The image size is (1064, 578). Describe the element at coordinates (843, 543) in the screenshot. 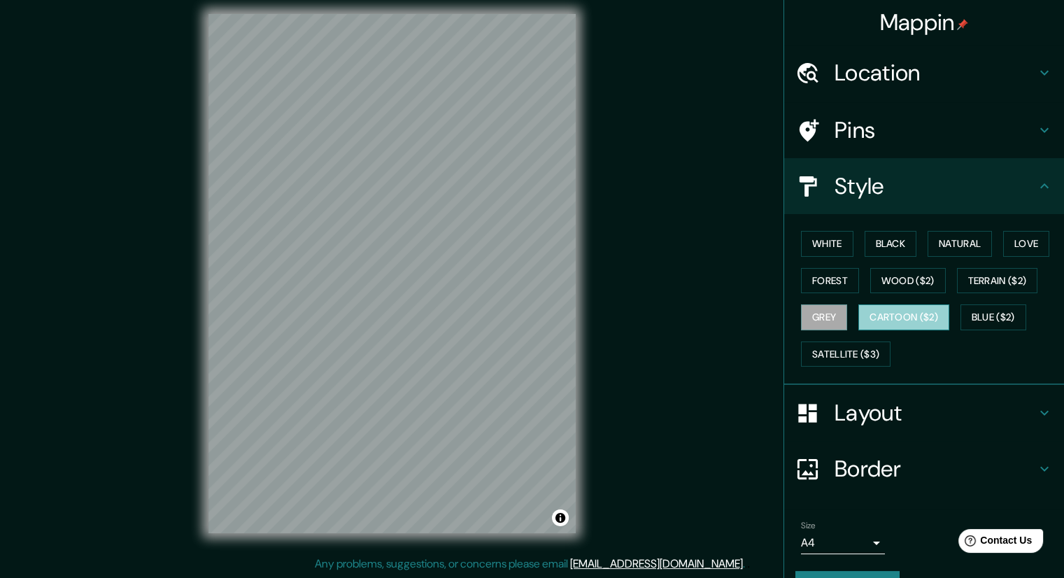

I see `div: A4` at that location.